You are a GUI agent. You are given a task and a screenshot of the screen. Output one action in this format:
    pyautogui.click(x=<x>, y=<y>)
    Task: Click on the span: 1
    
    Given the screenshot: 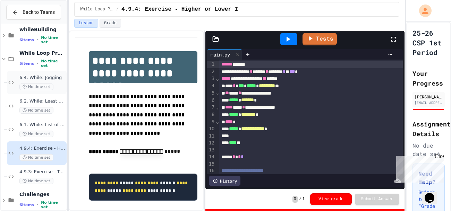 What is the action you would take?
    pyautogui.click(x=303, y=200)
    